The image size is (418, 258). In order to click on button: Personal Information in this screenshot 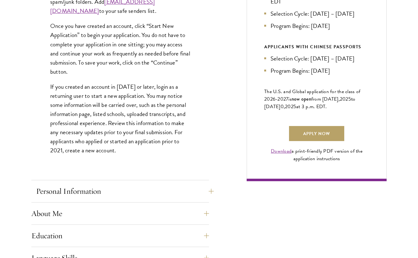, I will do `click(125, 191)`.